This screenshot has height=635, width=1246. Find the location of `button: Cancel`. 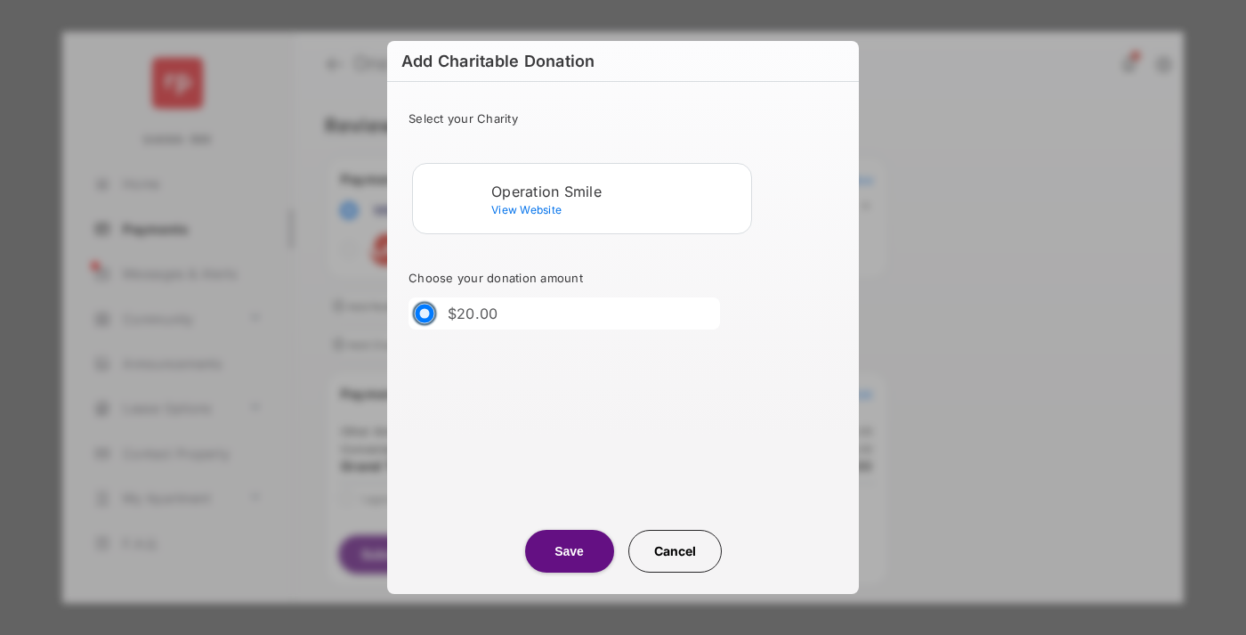

button: Cancel is located at coordinates (675, 551).